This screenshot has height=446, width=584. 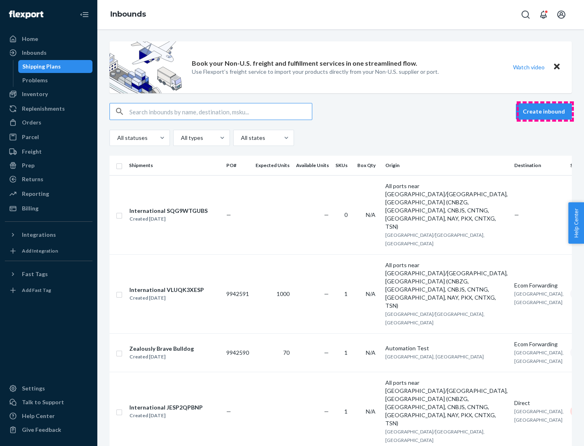 I want to click on button: Close, so click(x=557, y=67).